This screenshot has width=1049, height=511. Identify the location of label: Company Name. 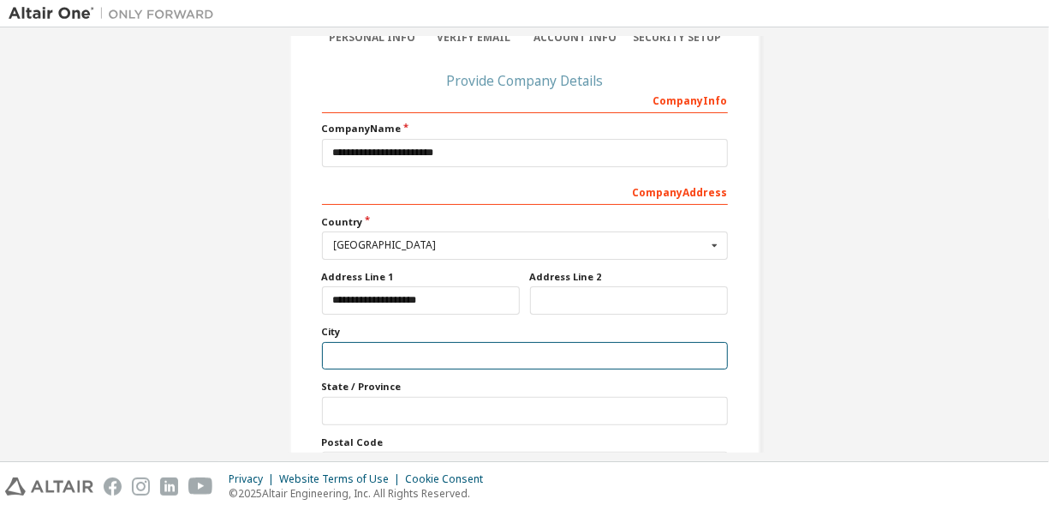
(525, 128).